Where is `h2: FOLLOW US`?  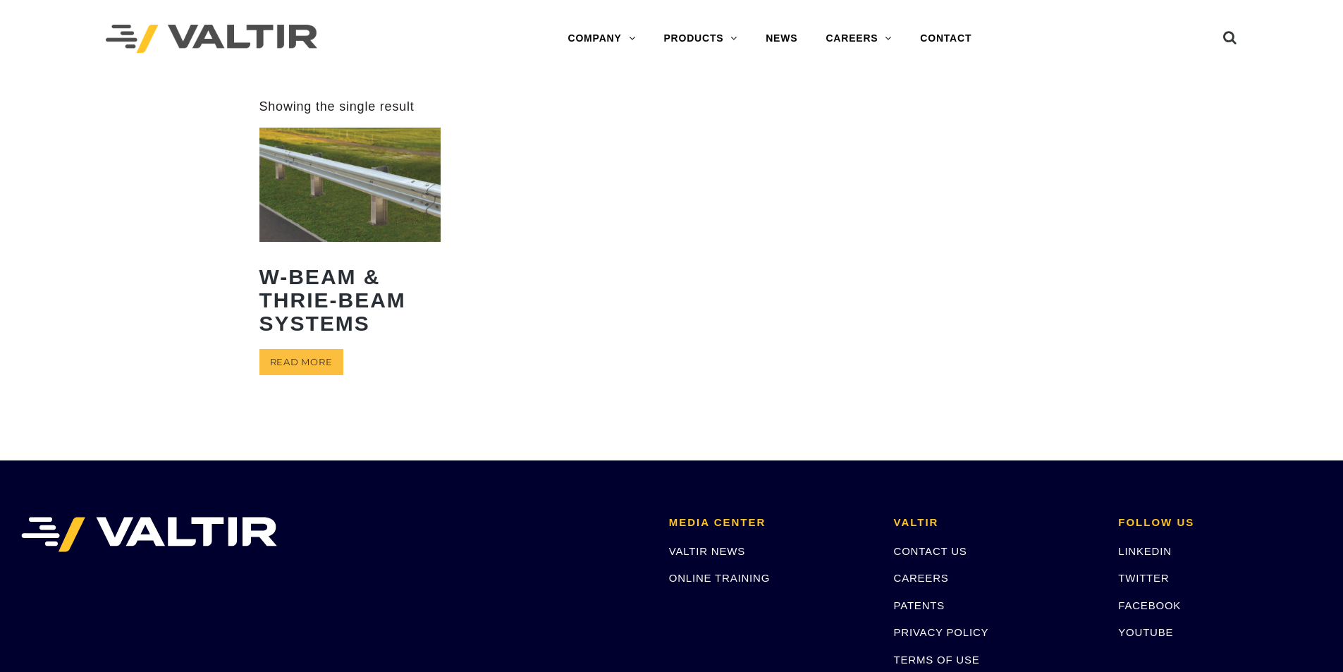
h2: FOLLOW US is located at coordinates (1219, 522).